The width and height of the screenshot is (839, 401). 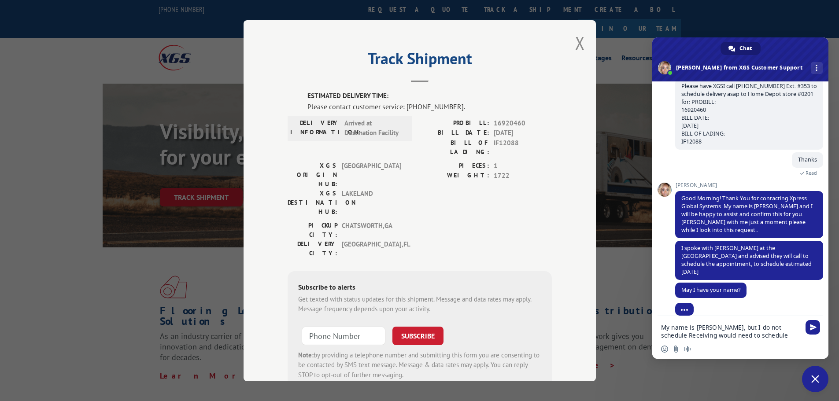 What do you see at coordinates (315, 128) in the screenshot?
I see `label: DELIVERY INFORMATION:` at bounding box center [315, 128].